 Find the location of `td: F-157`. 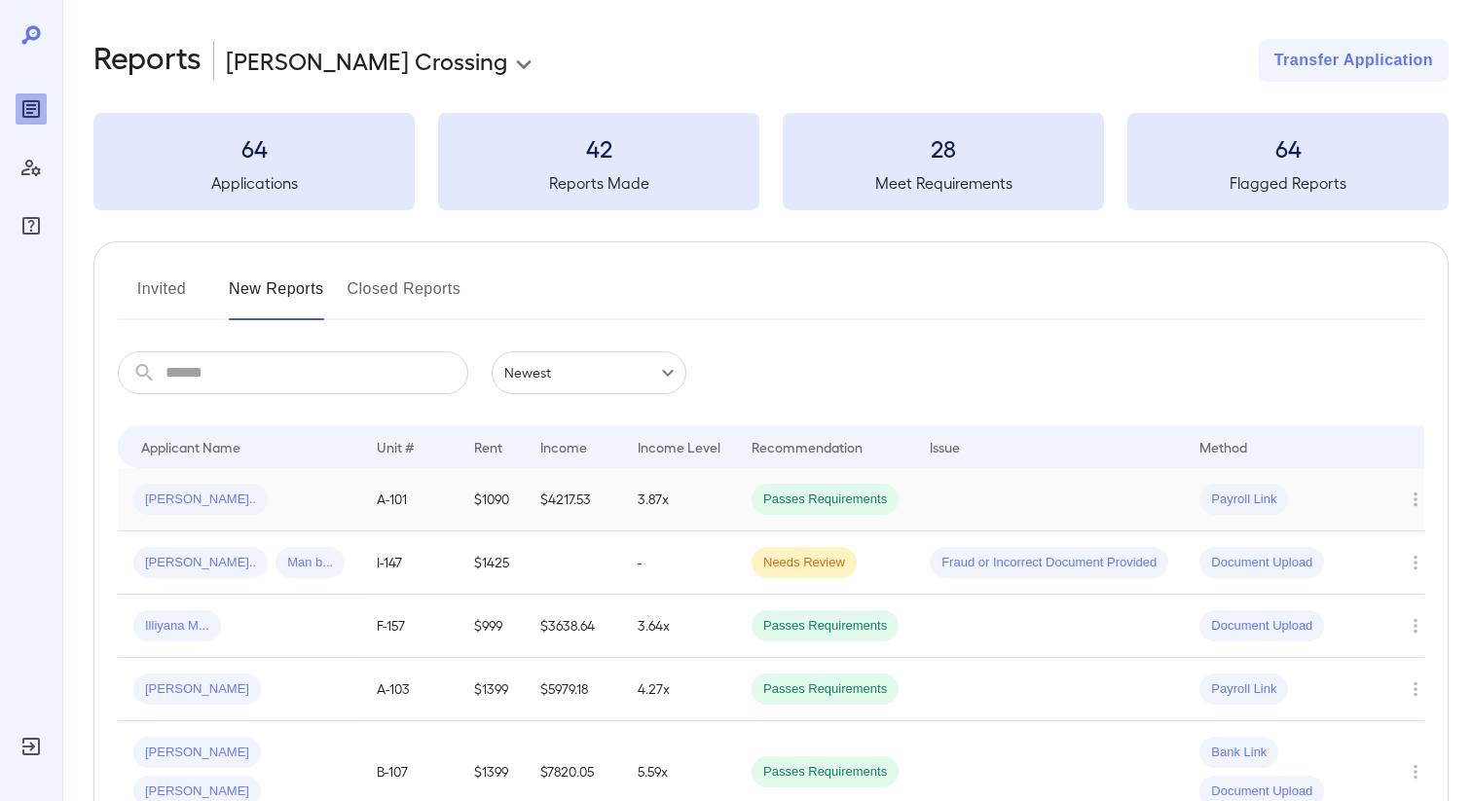

td: F-157 is located at coordinates (410, 626).